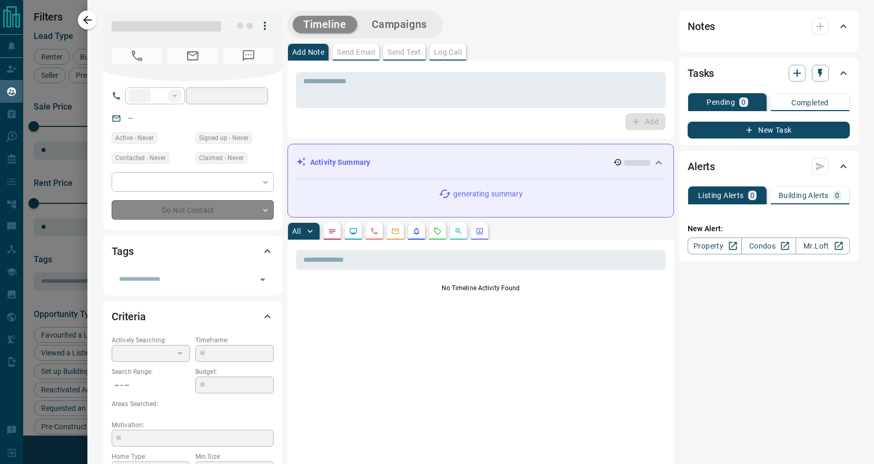 This screenshot has height=464, width=874. Describe the element at coordinates (480, 231) in the screenshot. I see `svg: Agent Actions` at that location.